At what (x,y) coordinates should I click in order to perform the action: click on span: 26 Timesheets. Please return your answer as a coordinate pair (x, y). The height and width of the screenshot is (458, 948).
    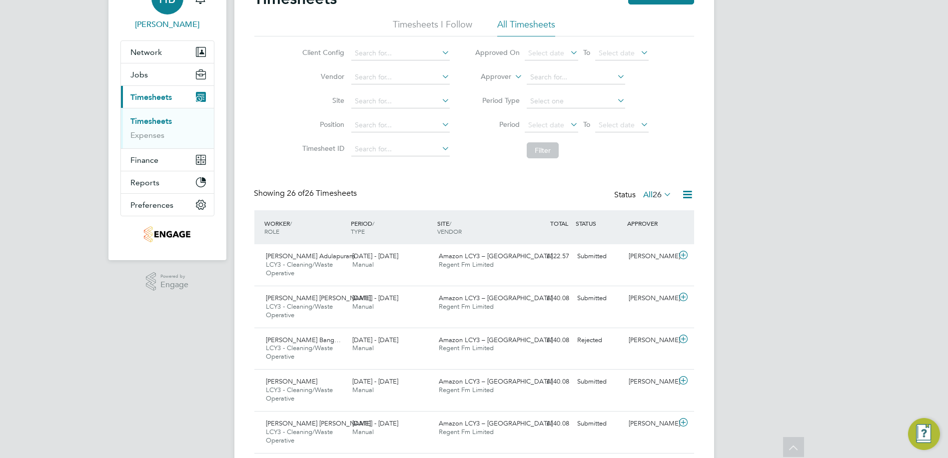
    Looking at the image, I should click on (322, 193).